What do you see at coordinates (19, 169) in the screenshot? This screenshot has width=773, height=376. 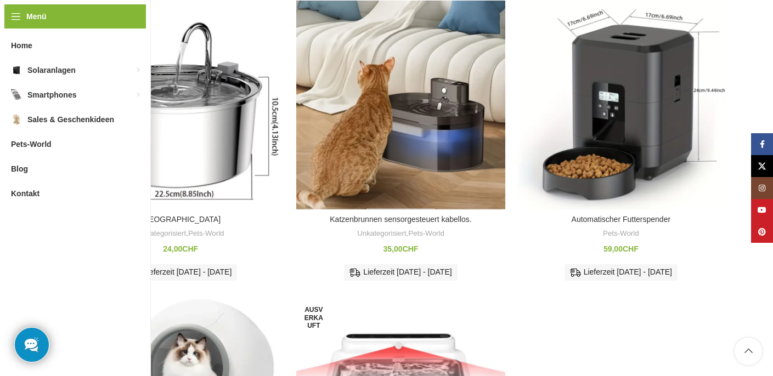 I see `span: Blog` at bounding box center [19, 169].